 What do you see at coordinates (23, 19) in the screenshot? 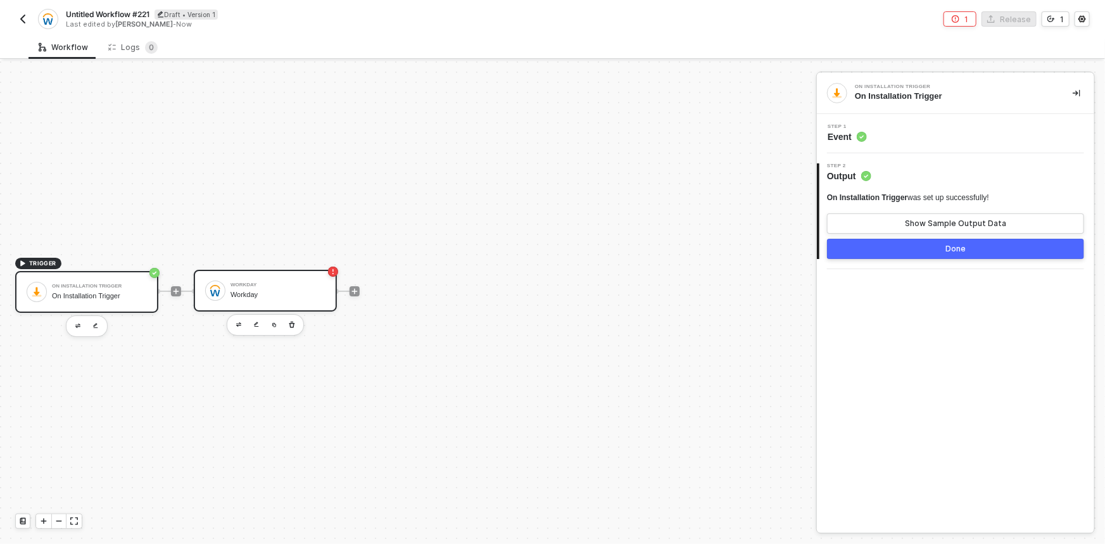
I see `img: back` at bounding box center [23, 19].